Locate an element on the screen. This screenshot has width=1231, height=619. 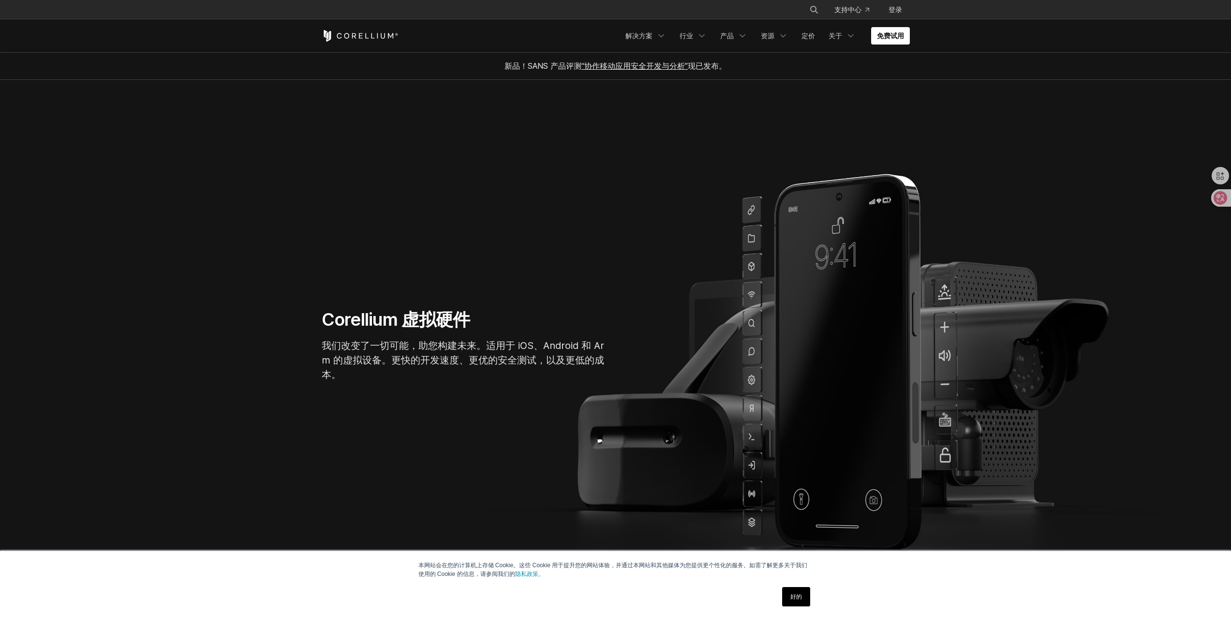
font: 现已发布。 is located at coordinates (707, 66).